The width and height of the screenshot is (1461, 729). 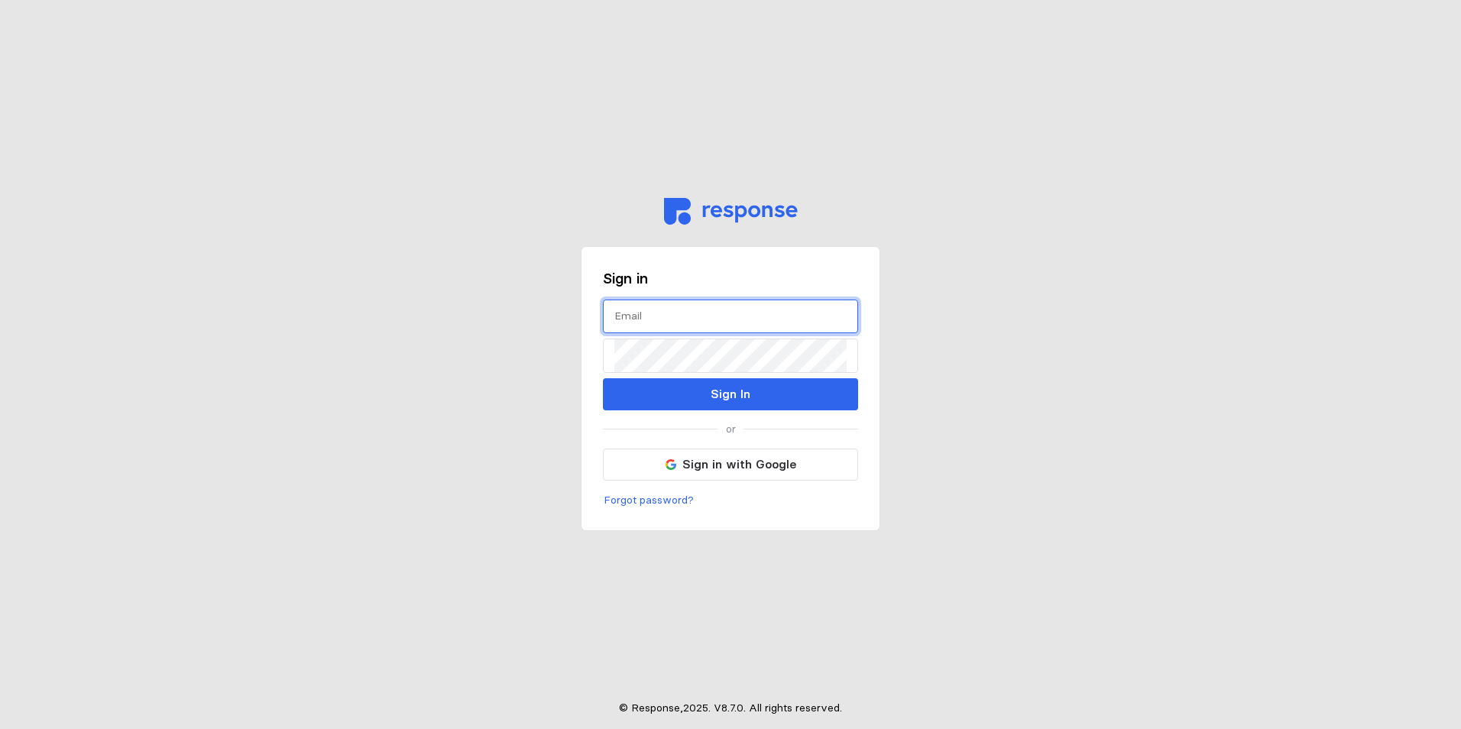 What do you see at coordinates (731, 316) in the screenshot?
I see `input: Email` at bounding box center [731, 316].